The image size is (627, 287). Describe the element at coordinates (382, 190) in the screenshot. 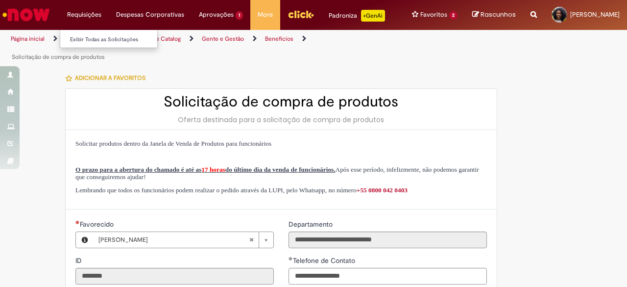

I see `strong: +55 0800 042 0403` at that location.